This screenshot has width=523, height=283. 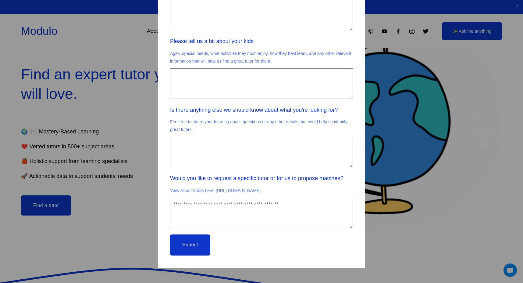 I want to click on p: Feel free to share your learning goals, questions or any other details that could help us identif..., so click(x=262, y=126).